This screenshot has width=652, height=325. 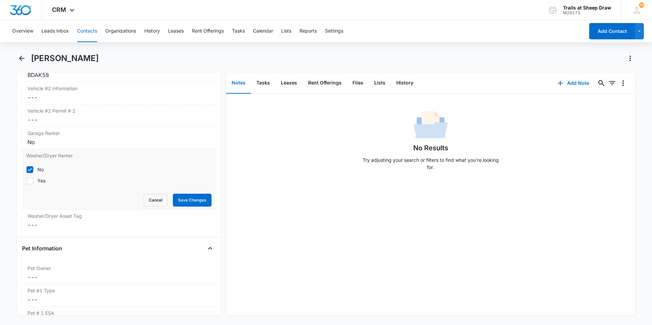 What do you see at coordinates (119, 111) in the screenshot?
I see `label: Vehicle #2 Permit # 2` at bounding box center [119, 111].